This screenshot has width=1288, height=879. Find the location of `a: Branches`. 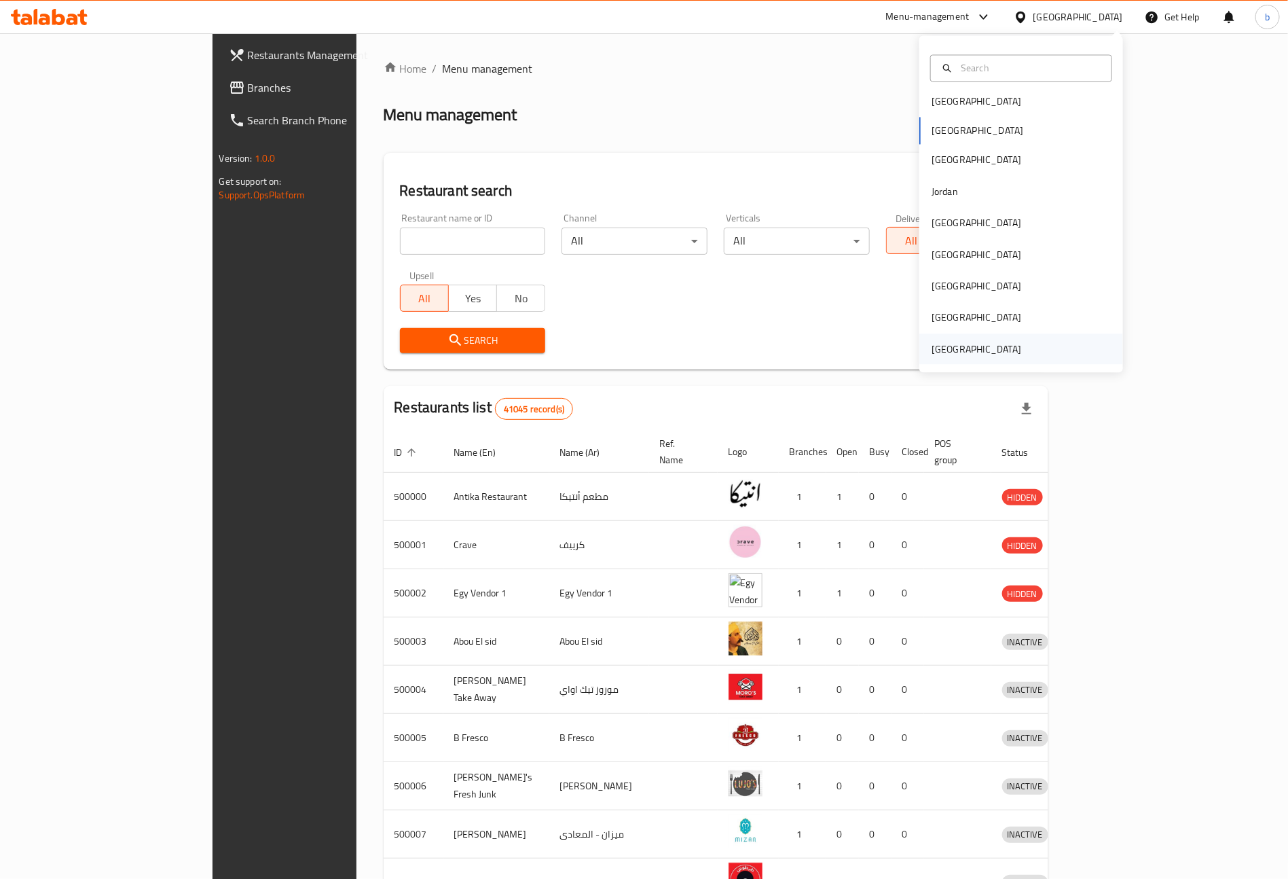

a: Branches is located at coordinates (323, 88).